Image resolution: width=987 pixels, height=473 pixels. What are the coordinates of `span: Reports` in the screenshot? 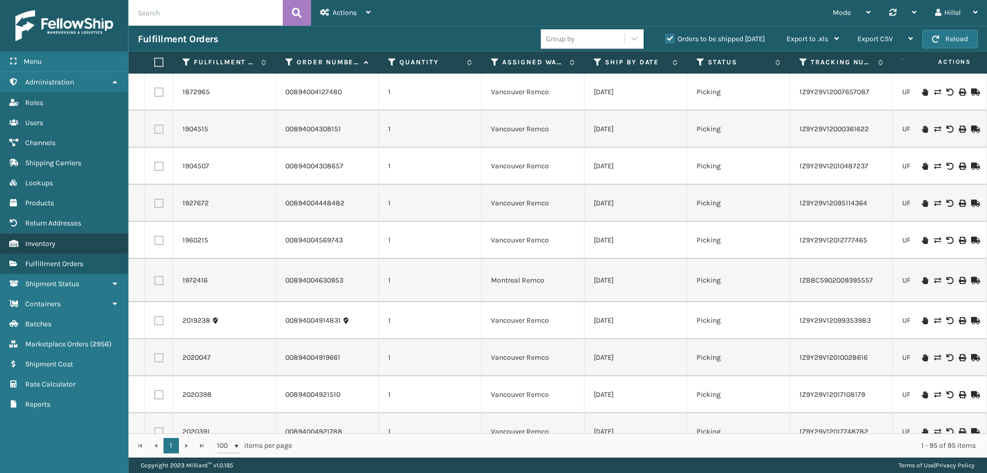 It's located at (38, 404).